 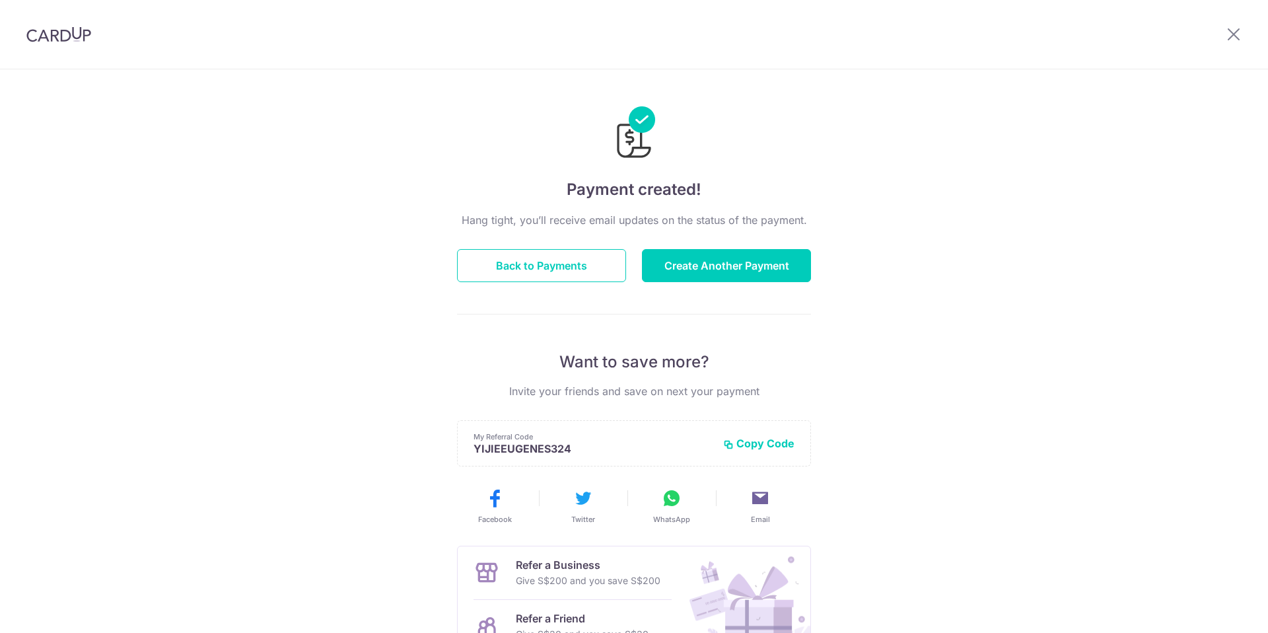 I want to click on h4: Payment created!, so click(x=634, y=190).